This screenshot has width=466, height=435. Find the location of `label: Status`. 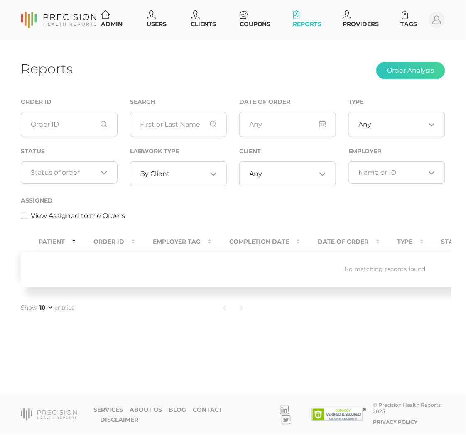

label: Status is located at coordinates (33, 151).